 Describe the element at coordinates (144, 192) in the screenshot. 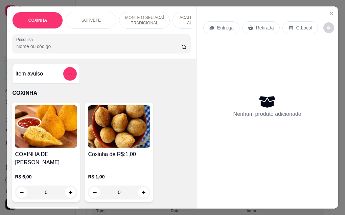

I see `button: increase-product-quantity` at that location.